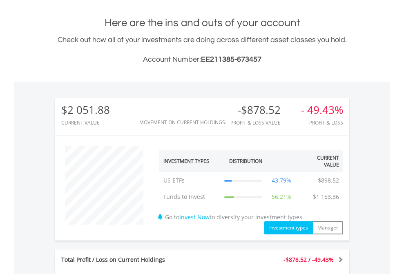 This screenshot has height=274, width=404. I want to click on span: EE211385-673457, so click(231, 59).